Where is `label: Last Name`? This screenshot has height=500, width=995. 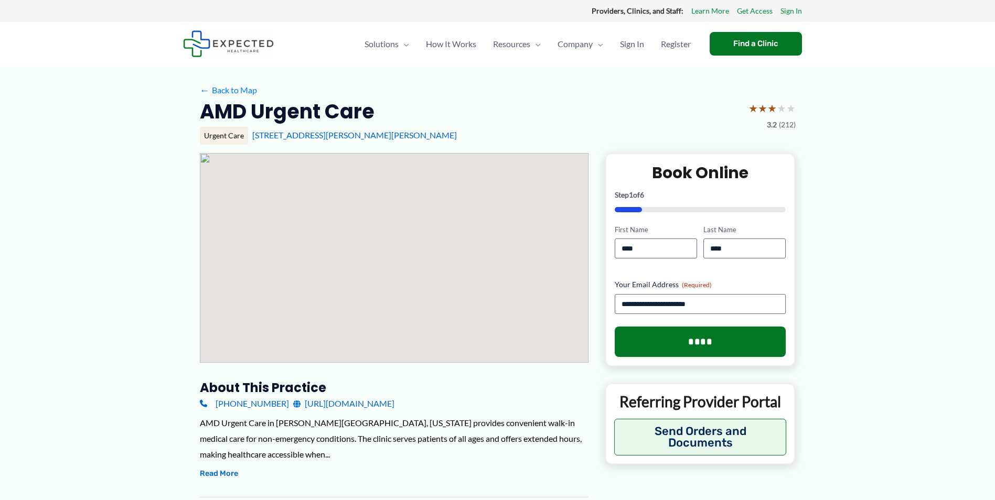
label: Last Name is located at coordinates (744, 230).